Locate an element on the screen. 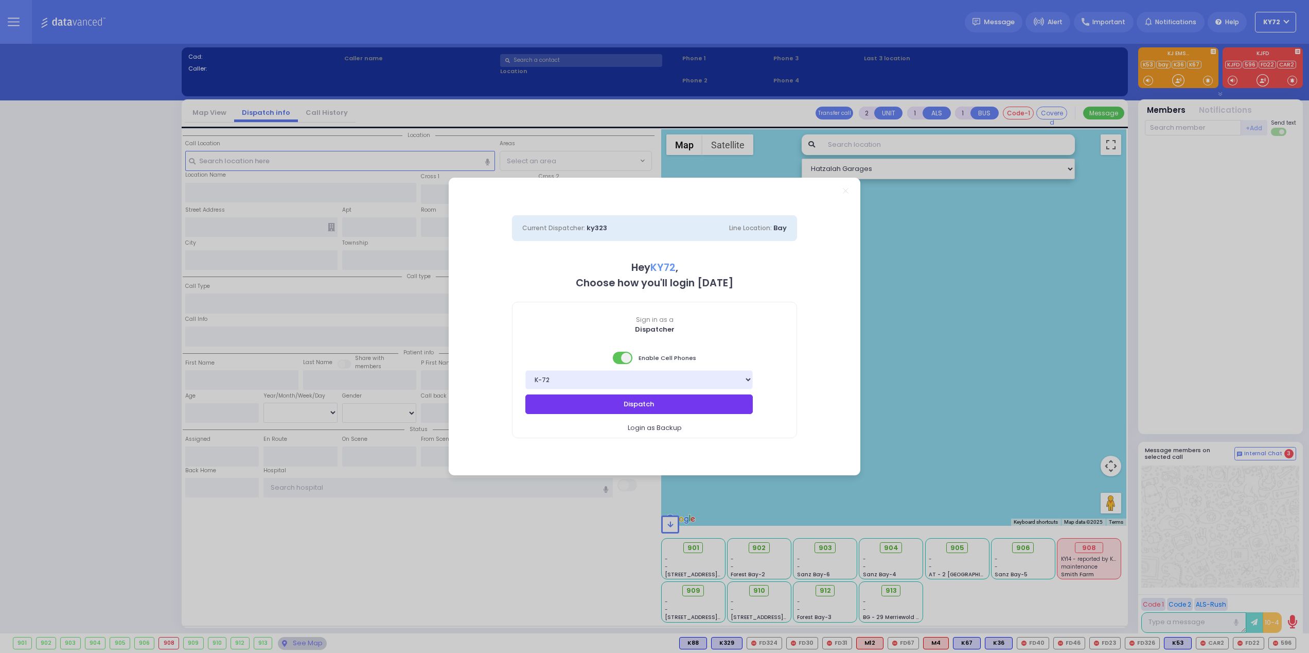 The width and height of the screenshot is (1309, 653). b: Dispatcher is located at coordinates (655, 329).